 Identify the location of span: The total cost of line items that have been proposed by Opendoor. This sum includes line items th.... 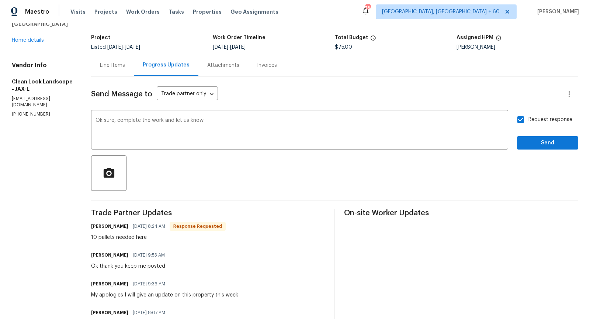
(373, 40).